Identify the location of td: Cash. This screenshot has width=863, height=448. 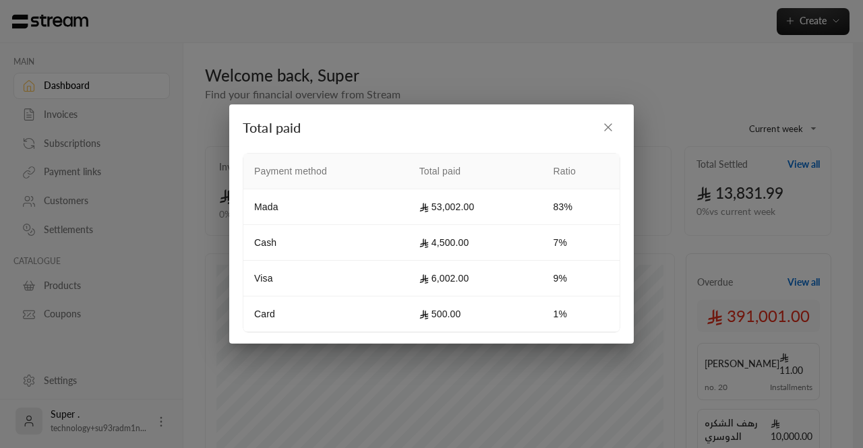
(326, 243).